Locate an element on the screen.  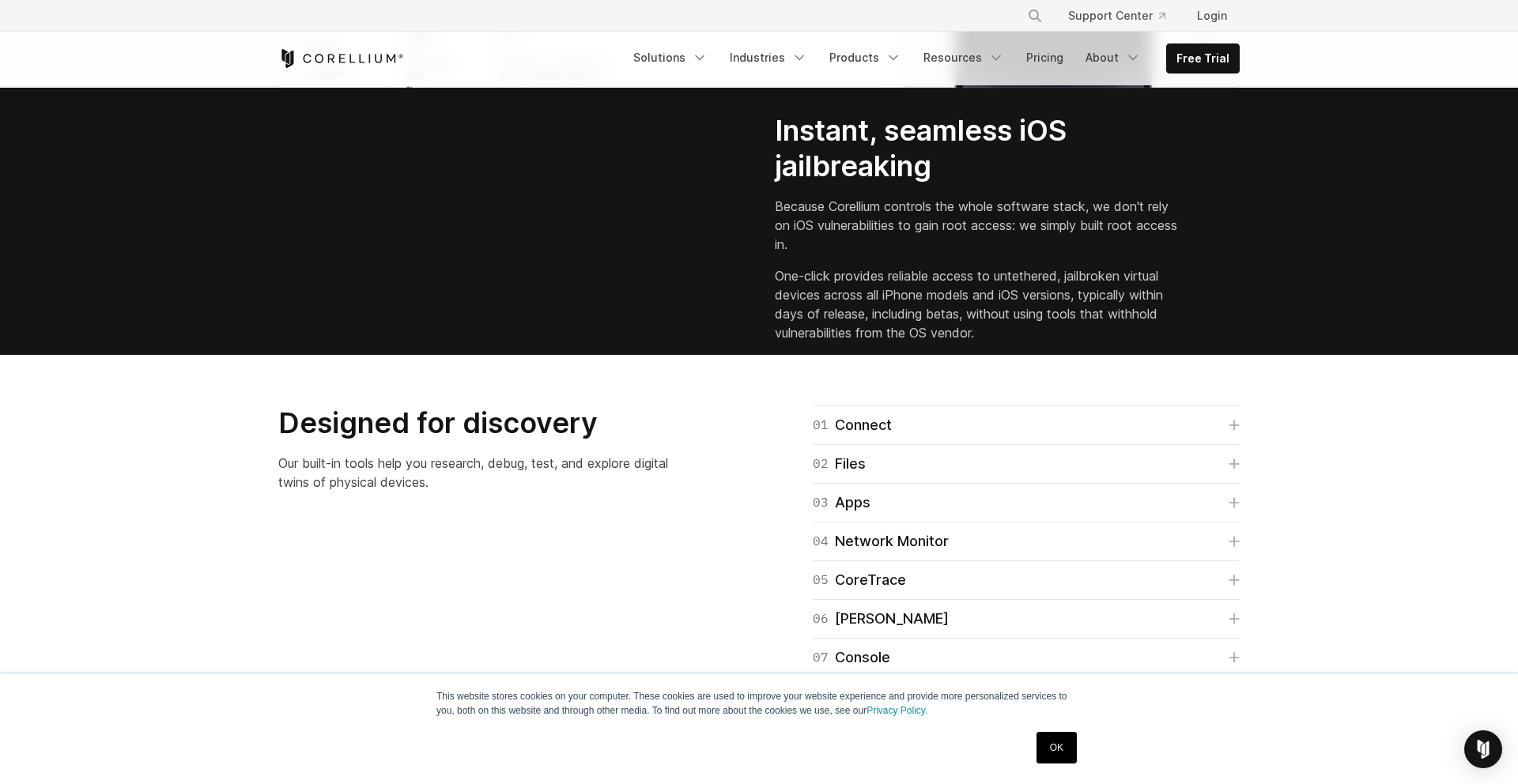
a: OK is located at coordinates (1057, 748).